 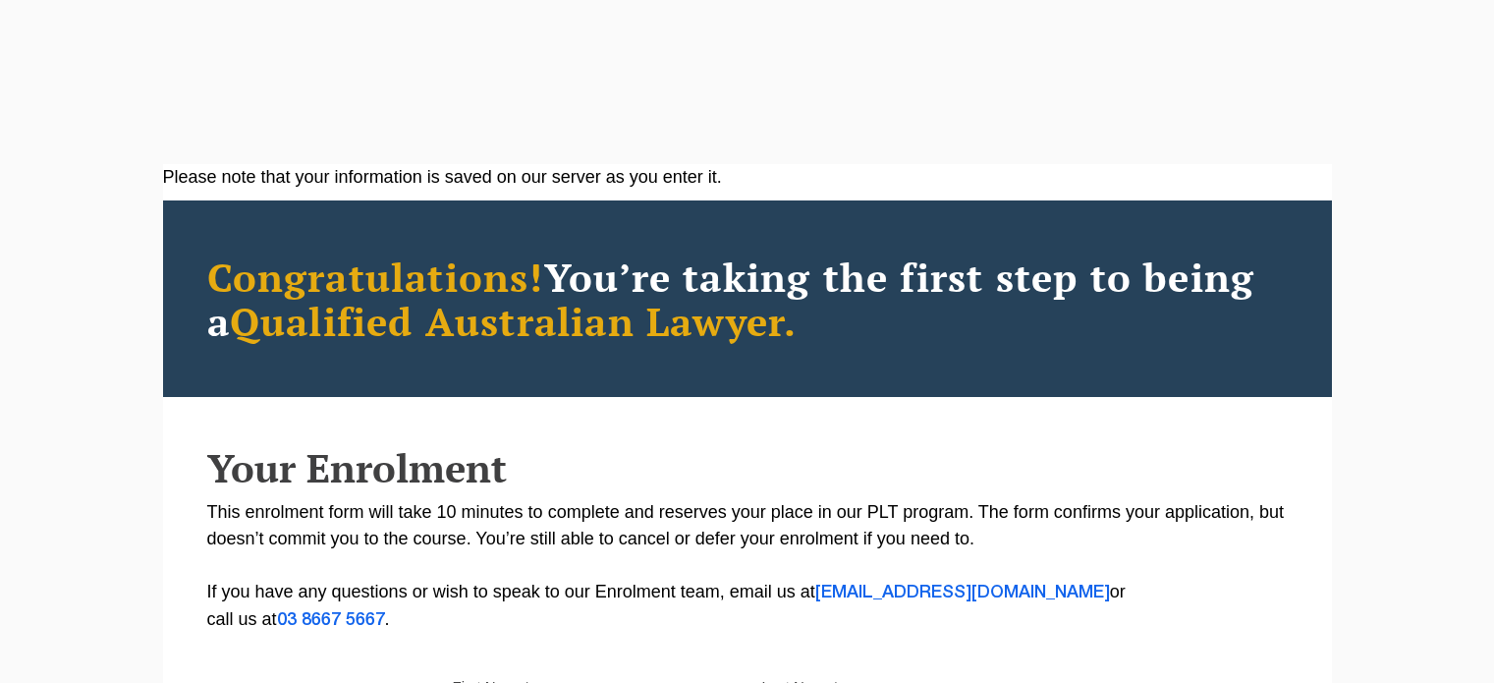 I want to click on h2: Your Enrolment, so click(x=748, y=468).